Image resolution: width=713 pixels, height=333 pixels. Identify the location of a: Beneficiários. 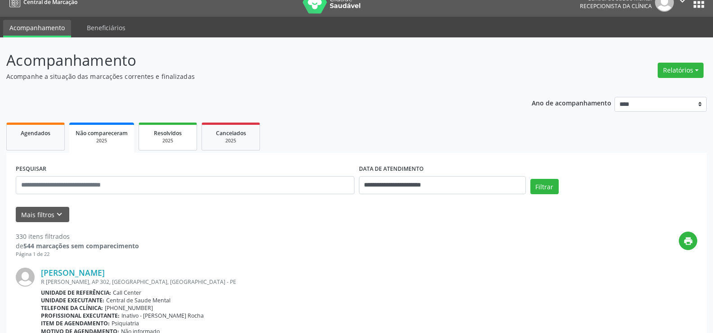
(106, 27).